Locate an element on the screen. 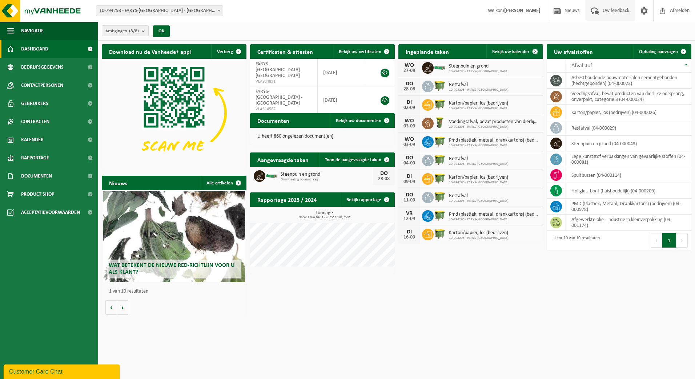 The width and height of the screenshot is (695, 379). div: VR is located at coordinates (409, 214).